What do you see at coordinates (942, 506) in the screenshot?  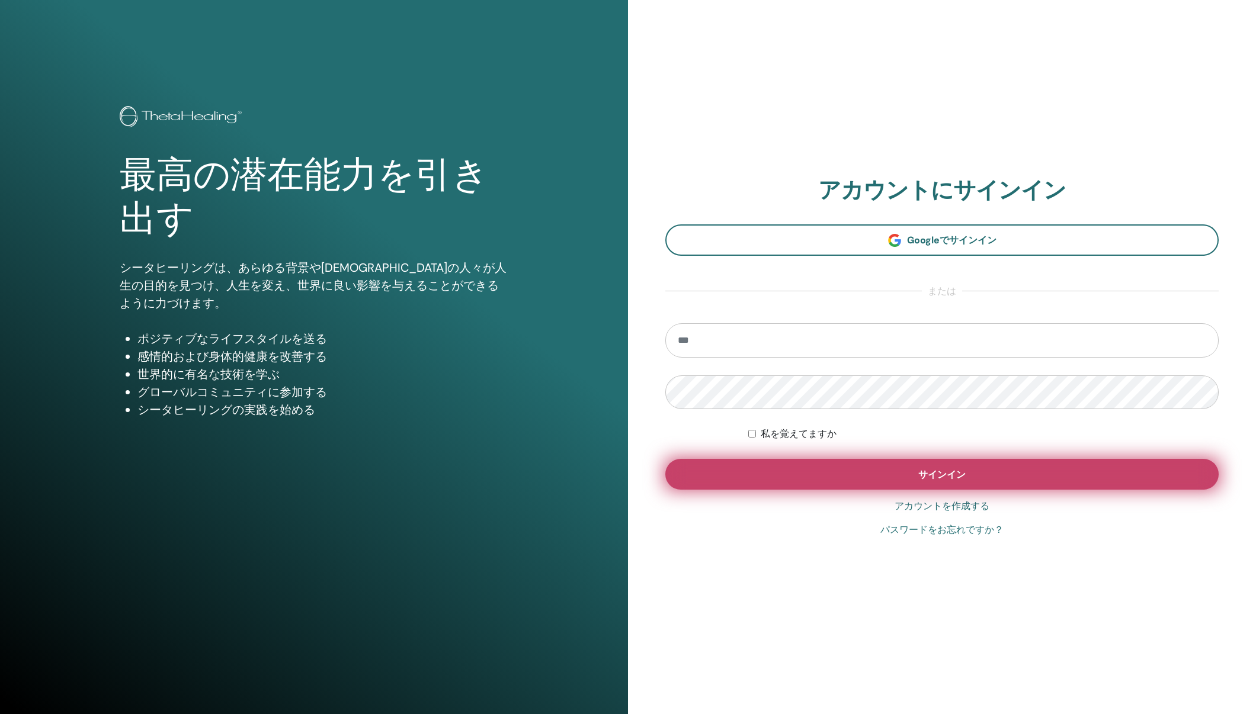 I see `a: アカウントを作成する` at bounding box center [942, 506].